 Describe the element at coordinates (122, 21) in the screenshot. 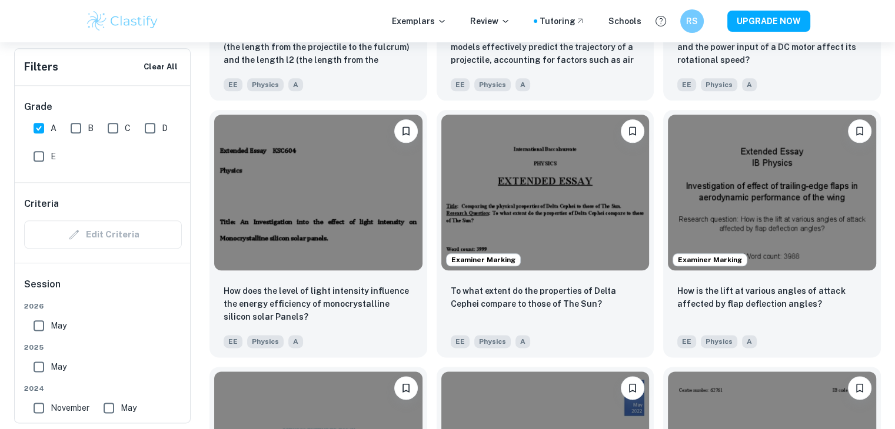

I see `img: Clastify logo` at that location.